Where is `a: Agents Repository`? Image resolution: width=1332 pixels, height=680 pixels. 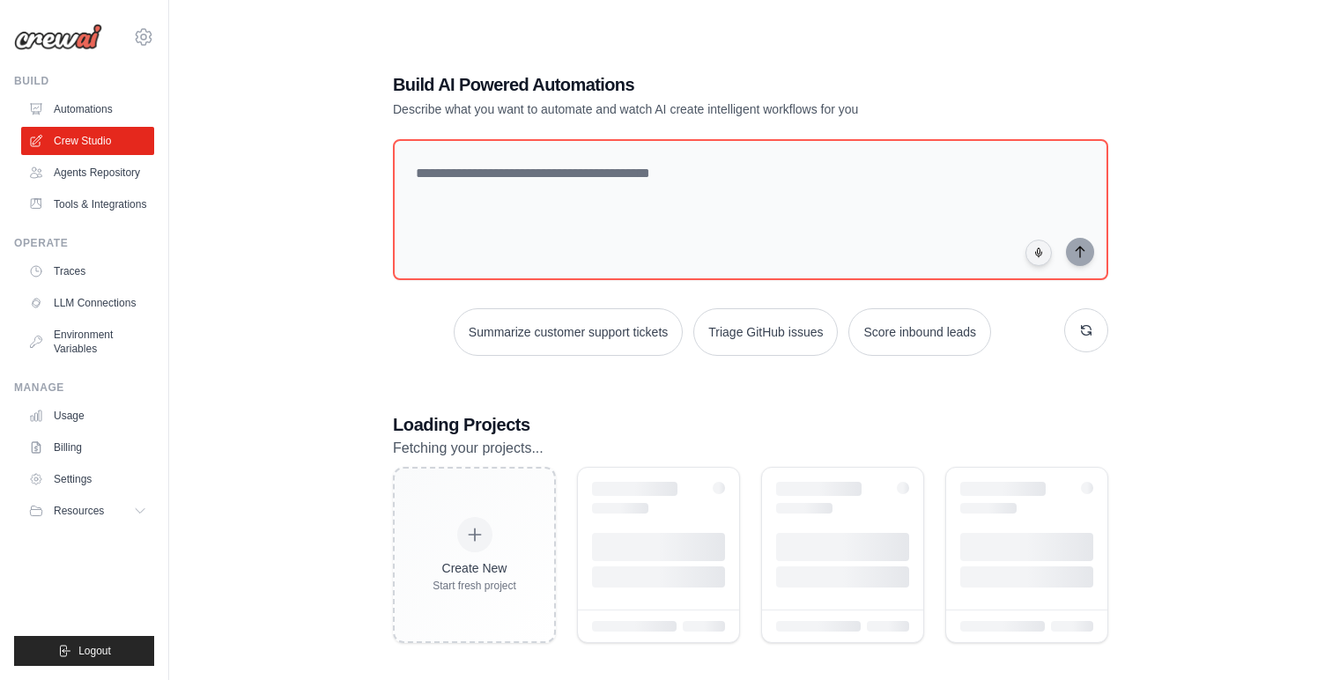 a: Agents Repository is located at coordinates (87, 173).